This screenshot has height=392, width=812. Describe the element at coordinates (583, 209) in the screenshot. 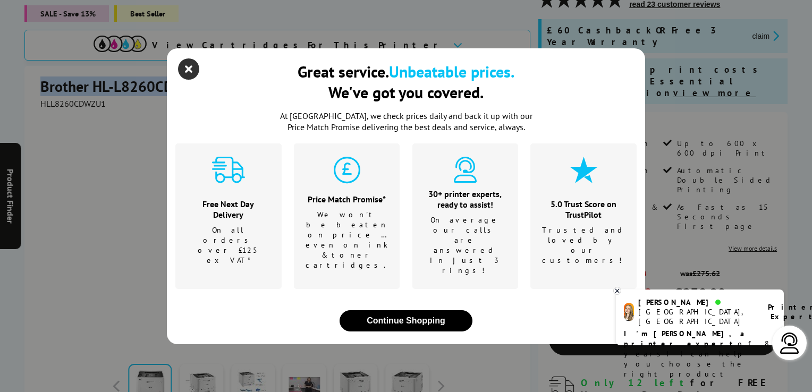

I see `div: 5.0 Trust Score on TrustPilot` at that location.